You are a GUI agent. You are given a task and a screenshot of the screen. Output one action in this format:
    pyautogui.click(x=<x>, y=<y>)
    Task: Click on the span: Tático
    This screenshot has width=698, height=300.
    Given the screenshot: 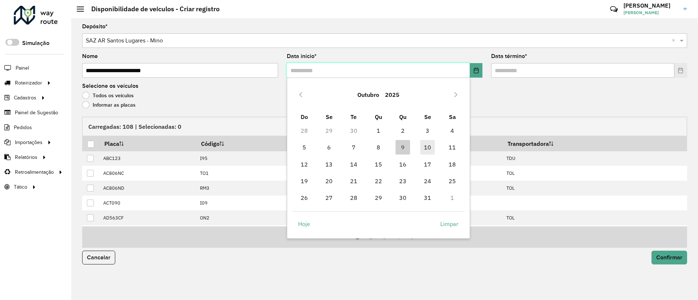 What is the action you would take?
    pyautogui.click(x=20, y=187)
    